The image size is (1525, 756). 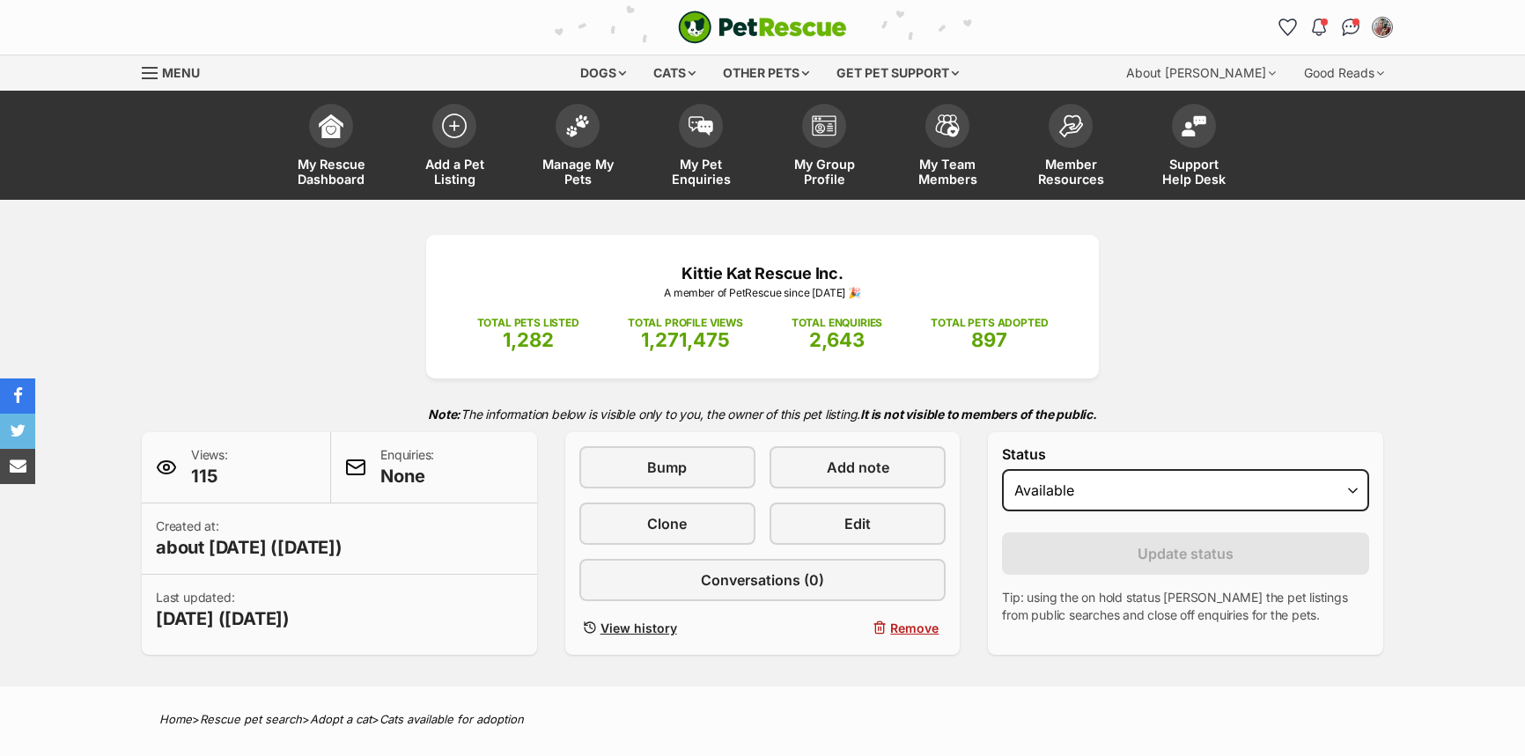 What do you see at coordinates (858, 524) in the screenshot?
I see `span: Edit` at bounding box center [858, 524].